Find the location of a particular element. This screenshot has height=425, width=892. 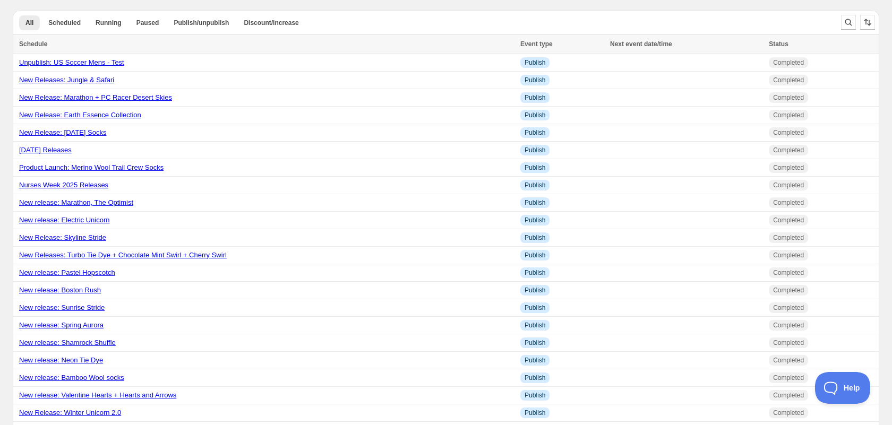

a: New Release: Earth Essence Collection is located at coordinates (80, 115).